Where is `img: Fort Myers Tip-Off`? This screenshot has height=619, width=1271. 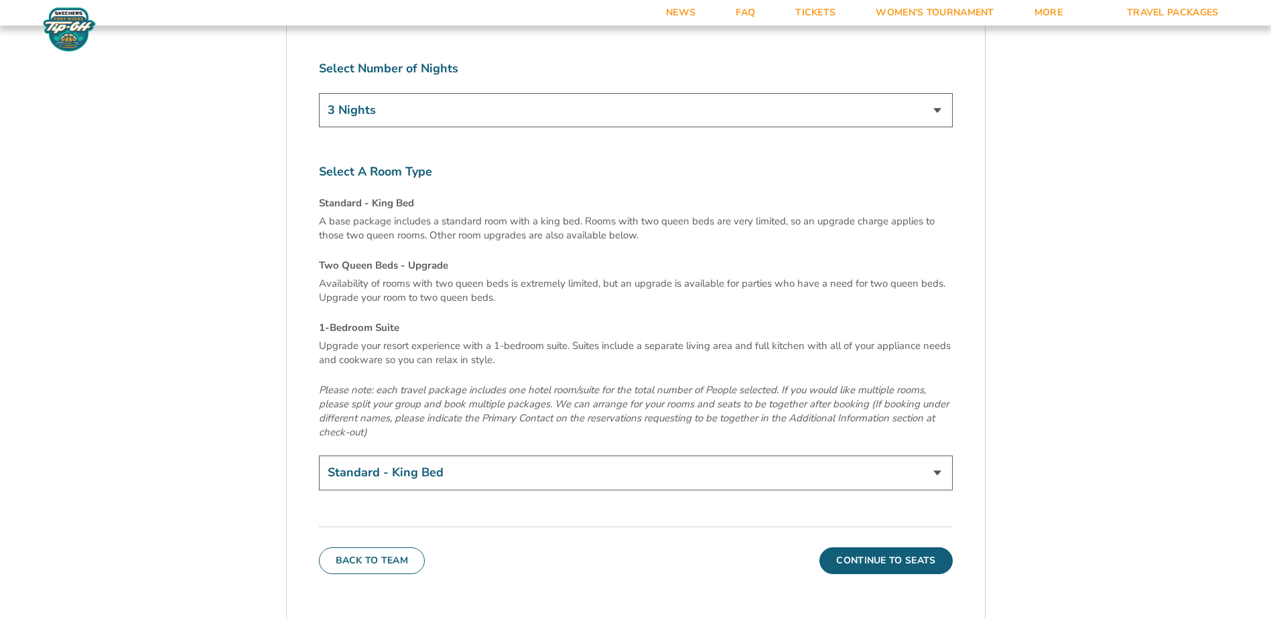
img: Fort Myers Tip-Off is located at coordinates (69, 29).